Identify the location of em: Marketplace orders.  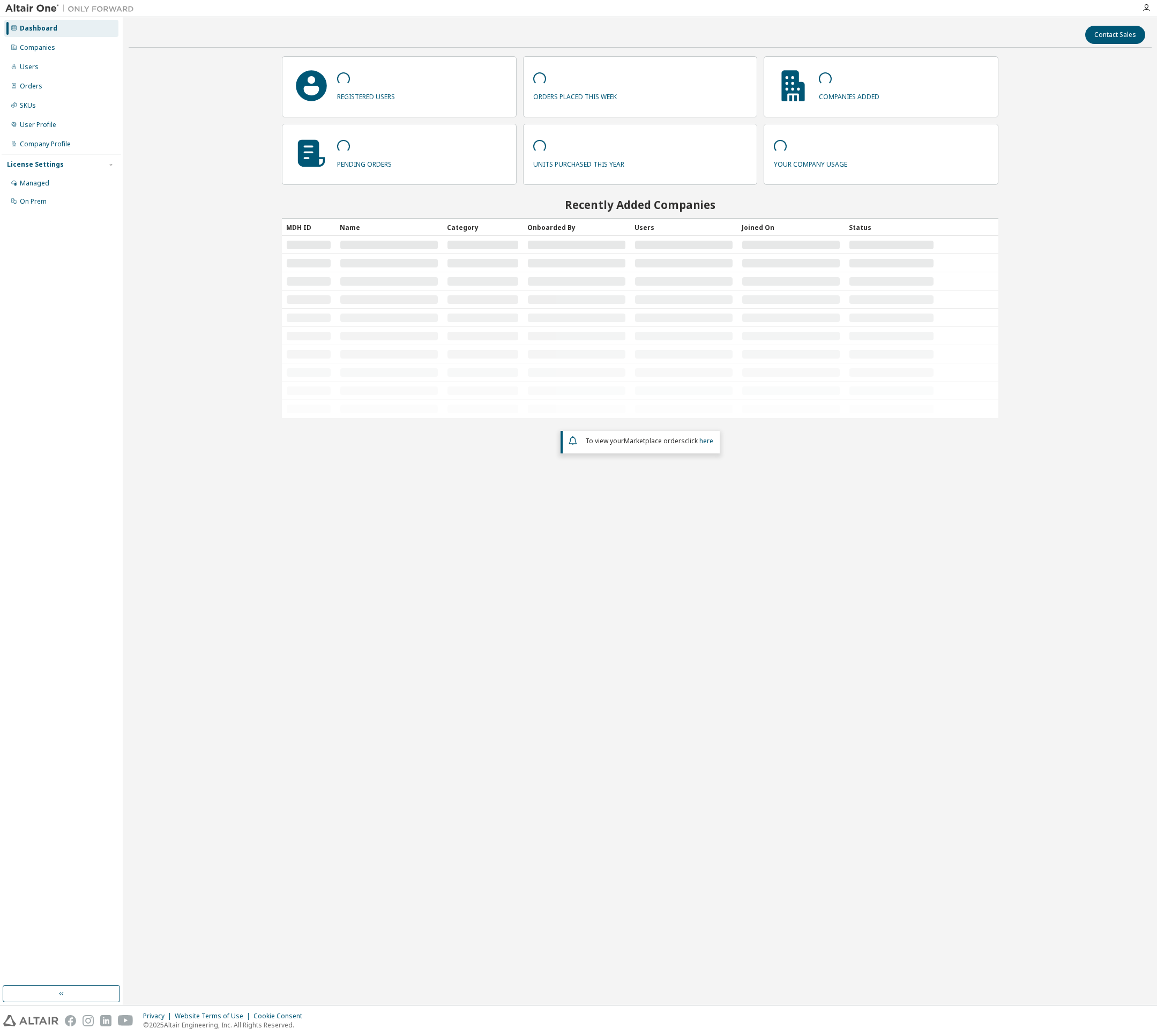
(655, 440).